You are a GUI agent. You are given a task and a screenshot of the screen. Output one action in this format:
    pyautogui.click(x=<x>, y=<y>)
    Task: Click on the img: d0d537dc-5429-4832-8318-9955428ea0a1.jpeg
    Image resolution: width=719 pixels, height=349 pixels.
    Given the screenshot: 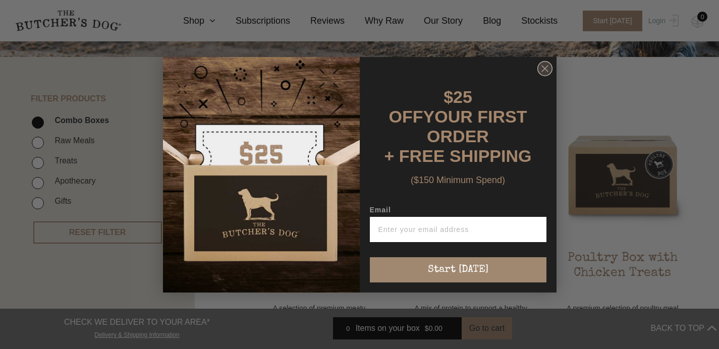 What is the action you would take?
    pyautogui.click(x=262, y=175)
    